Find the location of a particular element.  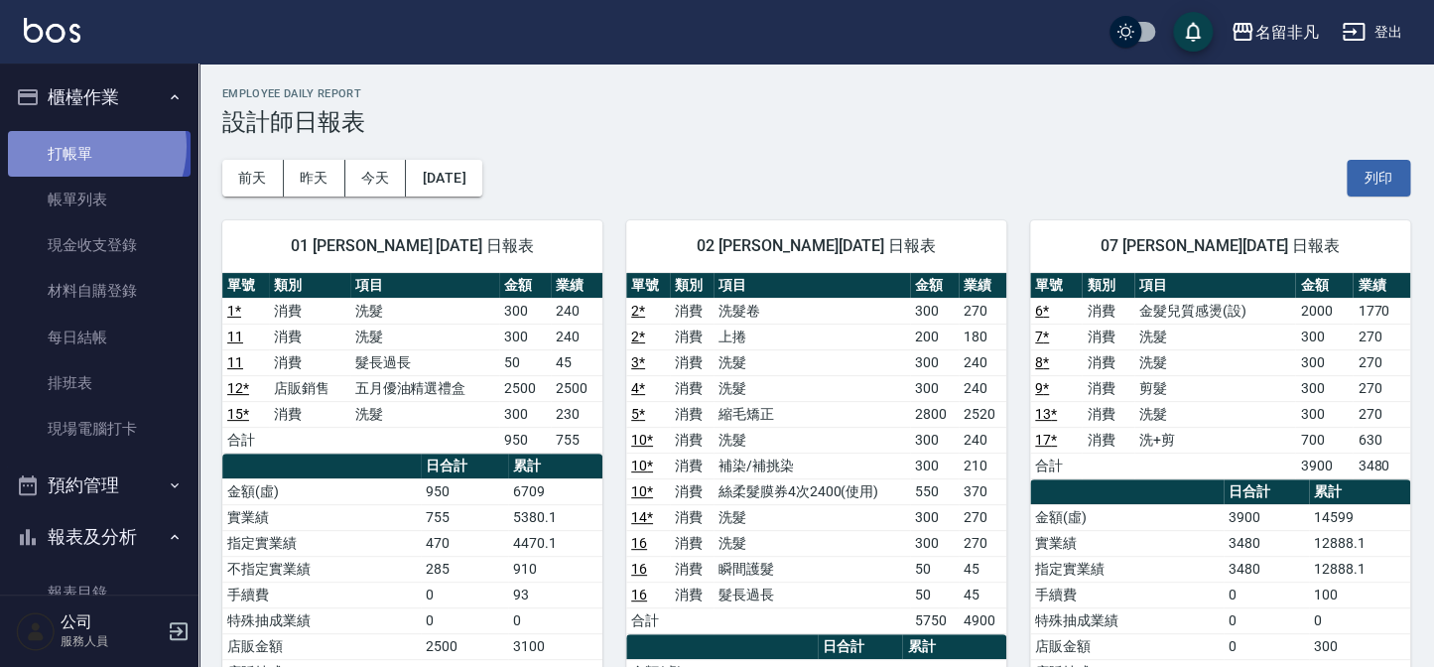

td: 不指定實業績 is located at coordinates (321, 568).